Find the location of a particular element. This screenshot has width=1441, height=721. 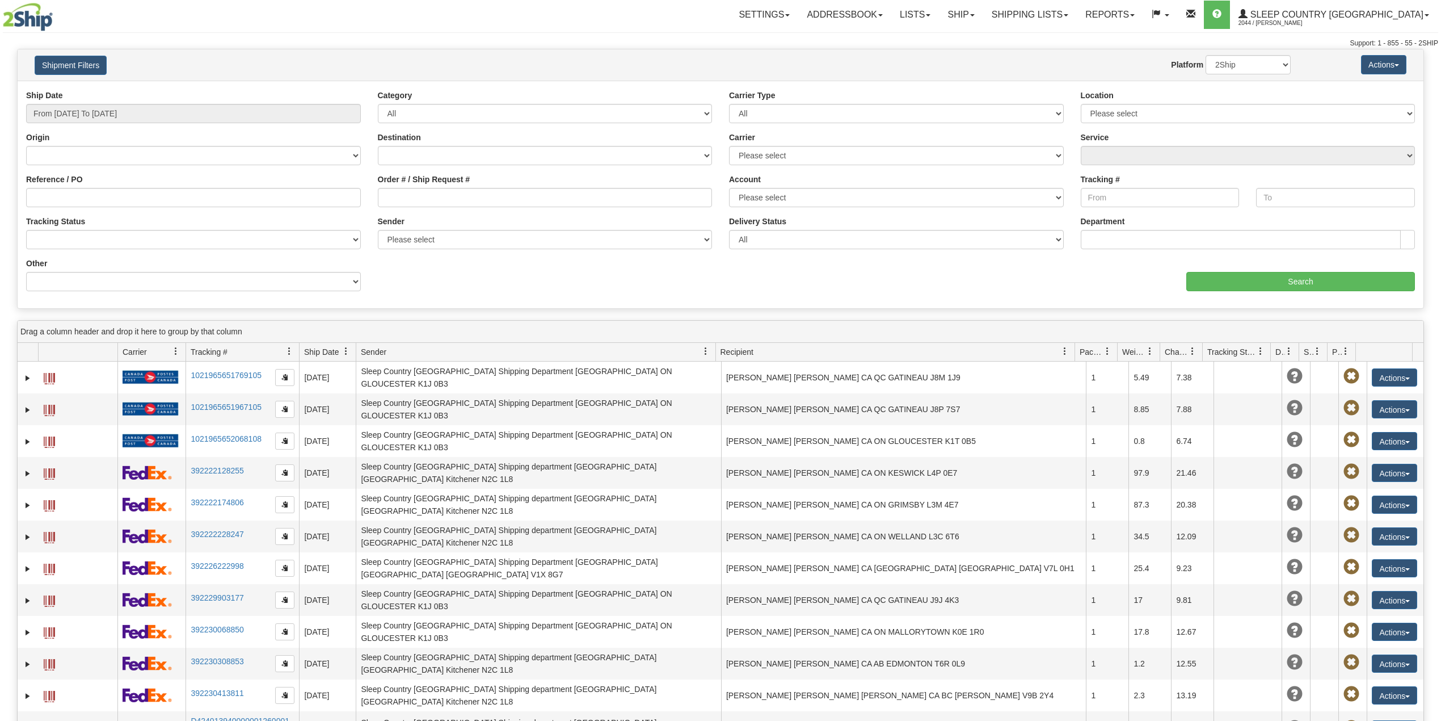

label: Reference / PO is located at coordinates (54, 179).